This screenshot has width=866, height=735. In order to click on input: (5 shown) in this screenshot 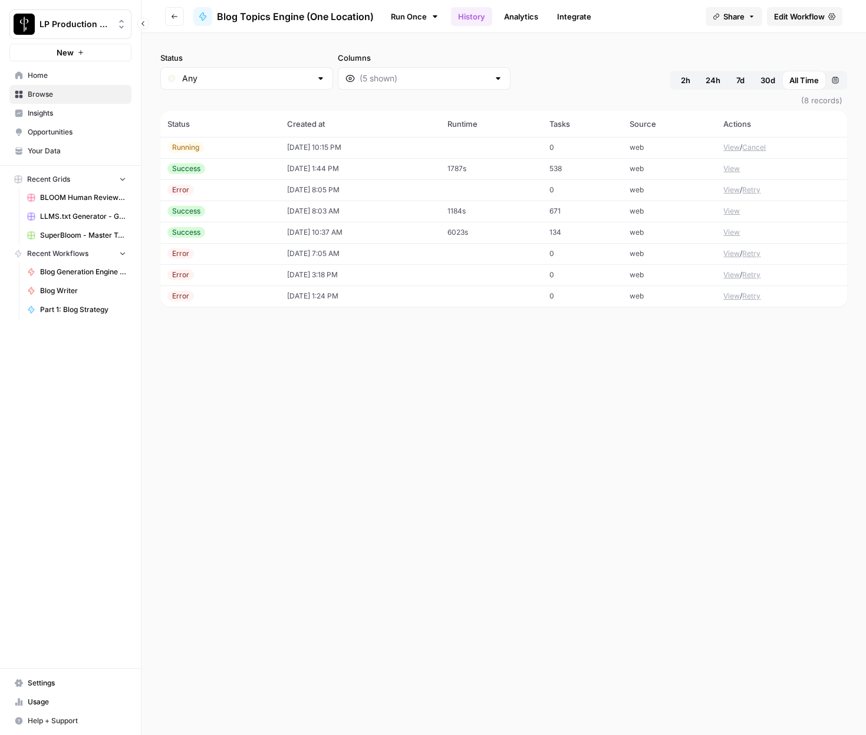, I will do `click(424, 78)`.